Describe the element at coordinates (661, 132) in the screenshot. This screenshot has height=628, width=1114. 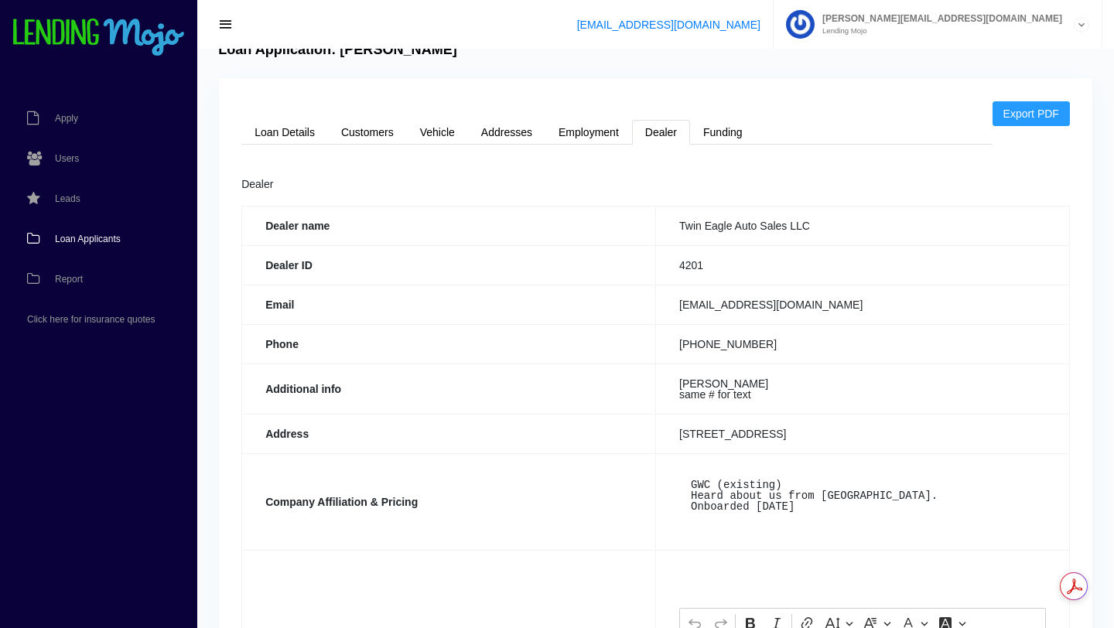
I see `a: Dealer` at that location.